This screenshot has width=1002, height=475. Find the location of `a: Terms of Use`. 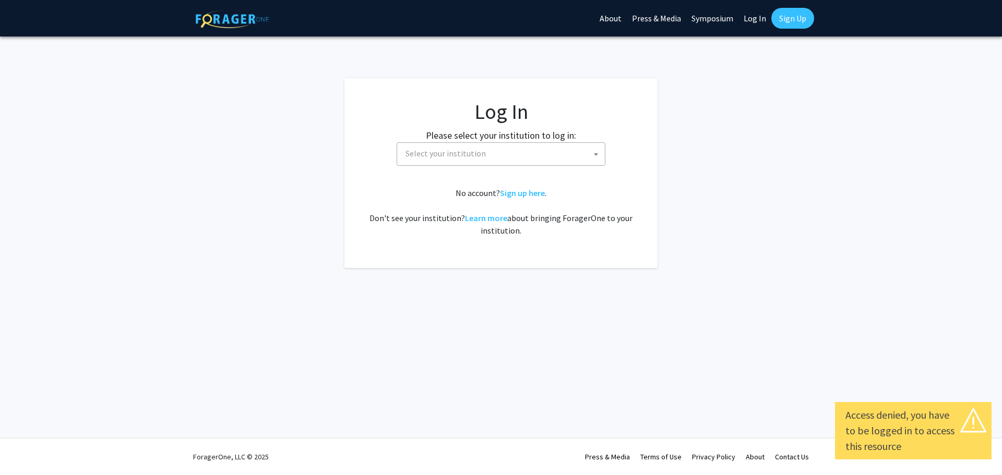

a: Terms of Use is located at coordinates (661, 457).